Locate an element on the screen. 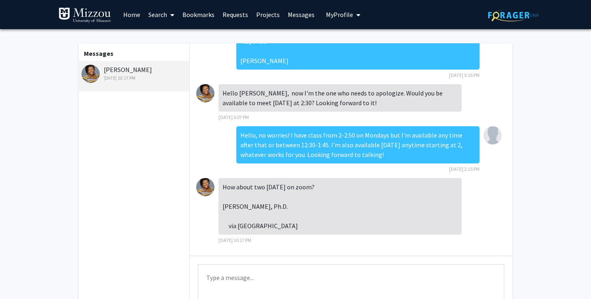  a: Requests is located at coordinates (235, 15).